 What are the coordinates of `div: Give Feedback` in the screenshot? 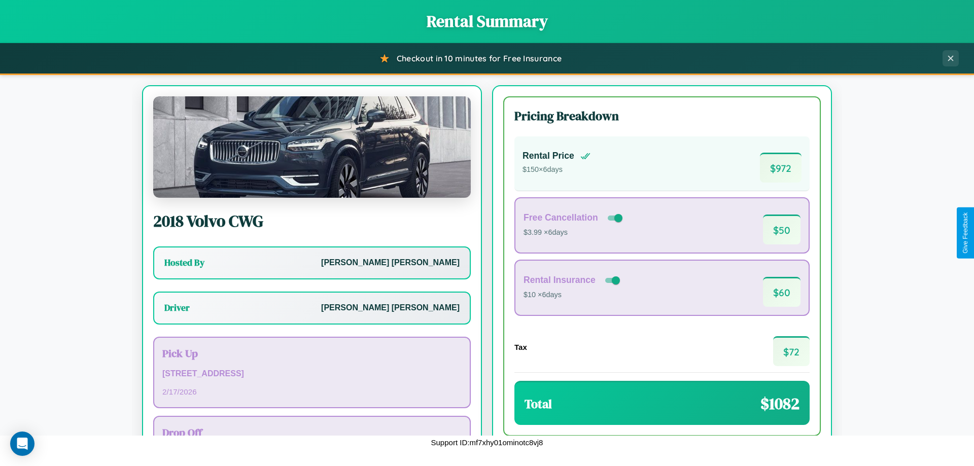 It's located at (966, 233).